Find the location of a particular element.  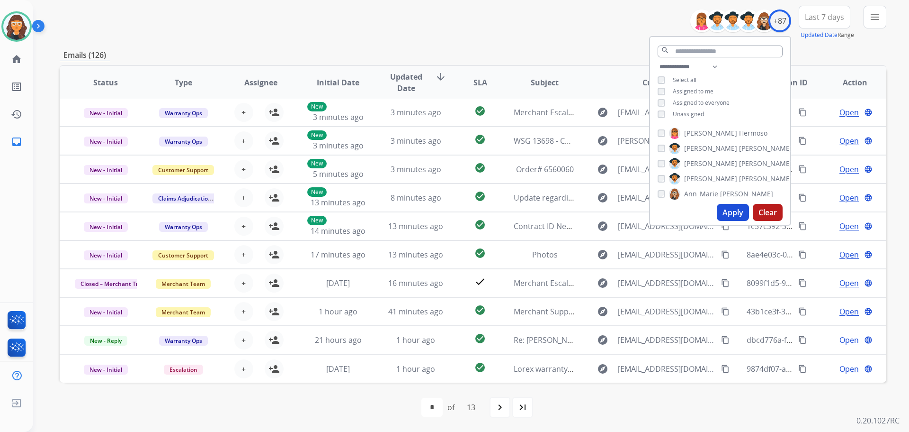

span: Ann_Marie is located at coordinates (701, 194).